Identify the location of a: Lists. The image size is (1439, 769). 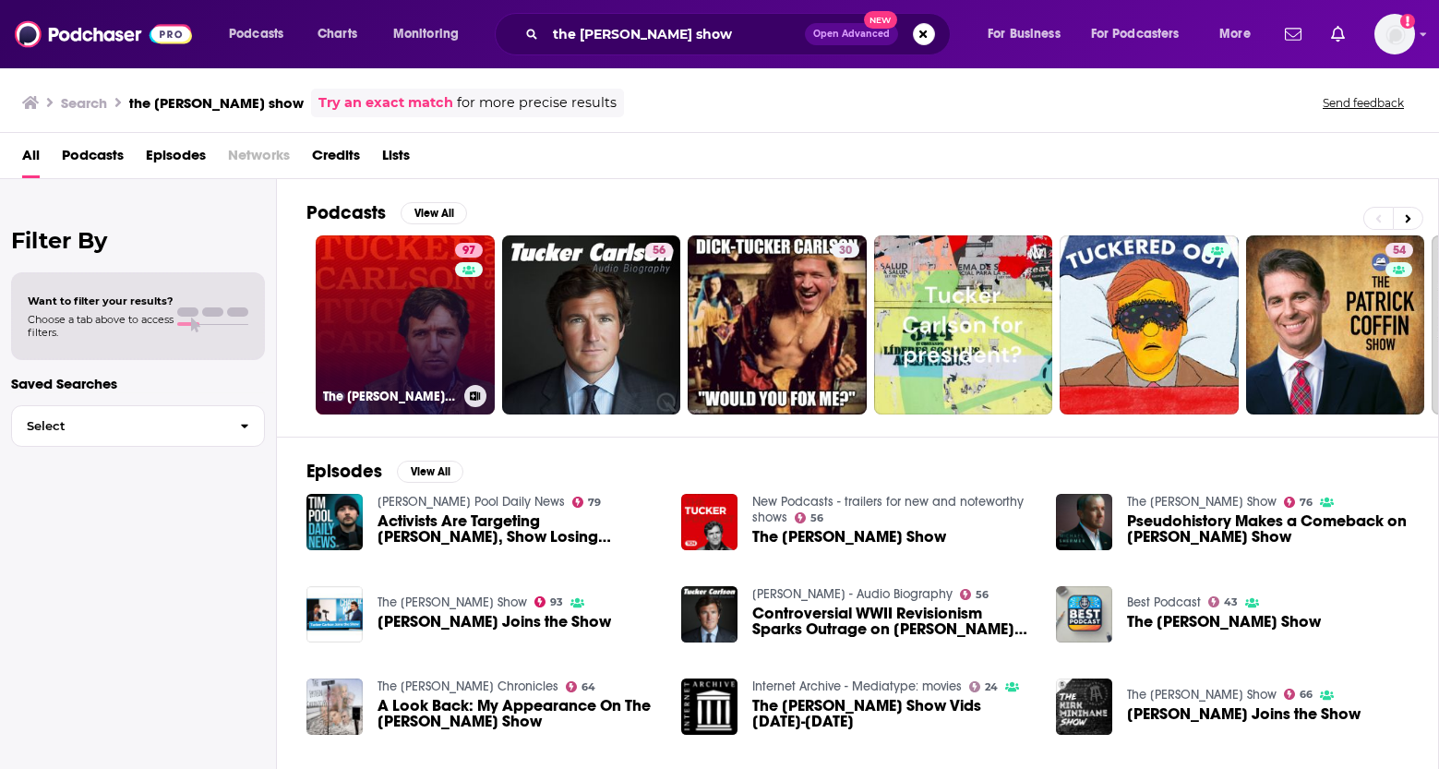
(396, 159).